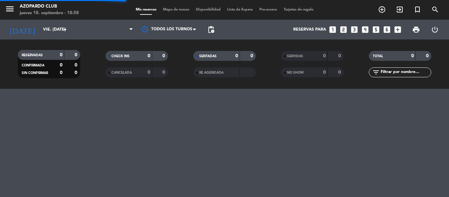 This screenshot has width=449, height=197. Describe the element at coordinates (378, 56) in the screenshot. I see `span: TOTAL` at that location.